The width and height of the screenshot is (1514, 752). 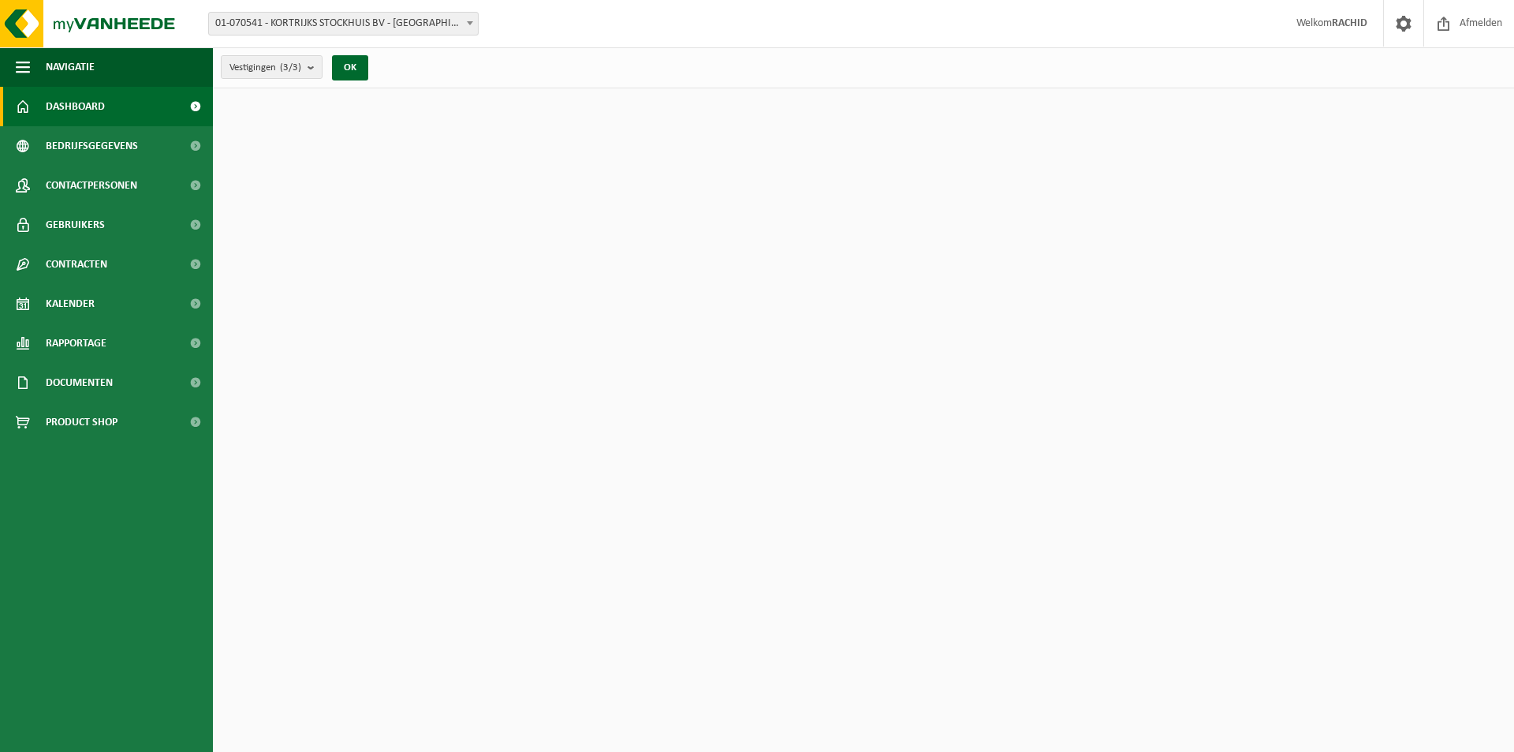 What do you see at coordinates (1349, 23) in the screenshot?
I see `strong: RACHID` at bounding box center [1349, 23].